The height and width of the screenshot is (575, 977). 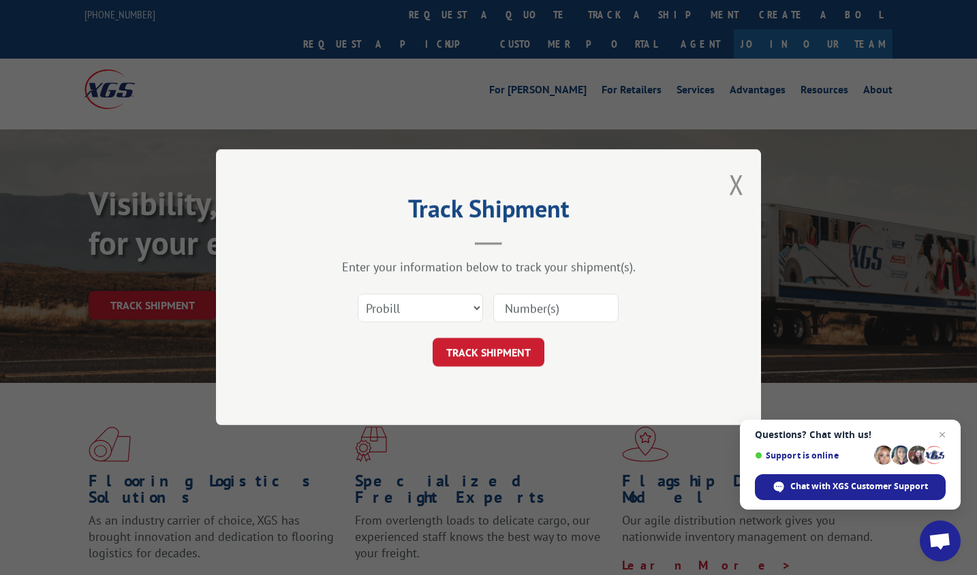 What do you see at coordinates (489, 267) in the screenshot?
I see `div: Enter your information below to track your shipment(s).` at bounding box center [489, 267].